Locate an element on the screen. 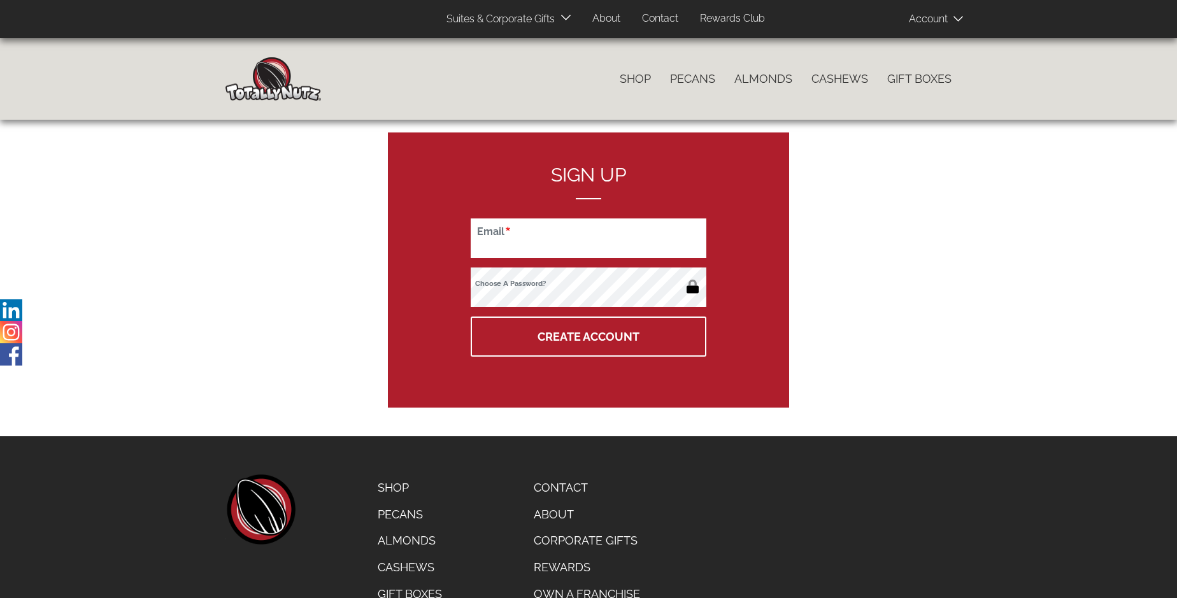 The image size is (1177, 598). a: Rewards is located at coordinates (587, 568).